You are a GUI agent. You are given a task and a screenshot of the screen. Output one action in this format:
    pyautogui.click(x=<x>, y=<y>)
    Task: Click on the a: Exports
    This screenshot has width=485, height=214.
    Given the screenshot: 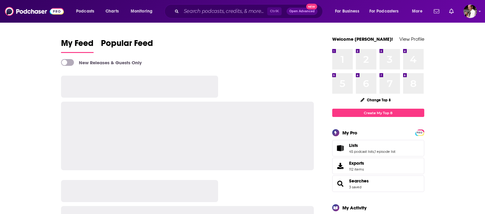 What is the action you would take?
    pyautogui.click(x=378, y=166)
    